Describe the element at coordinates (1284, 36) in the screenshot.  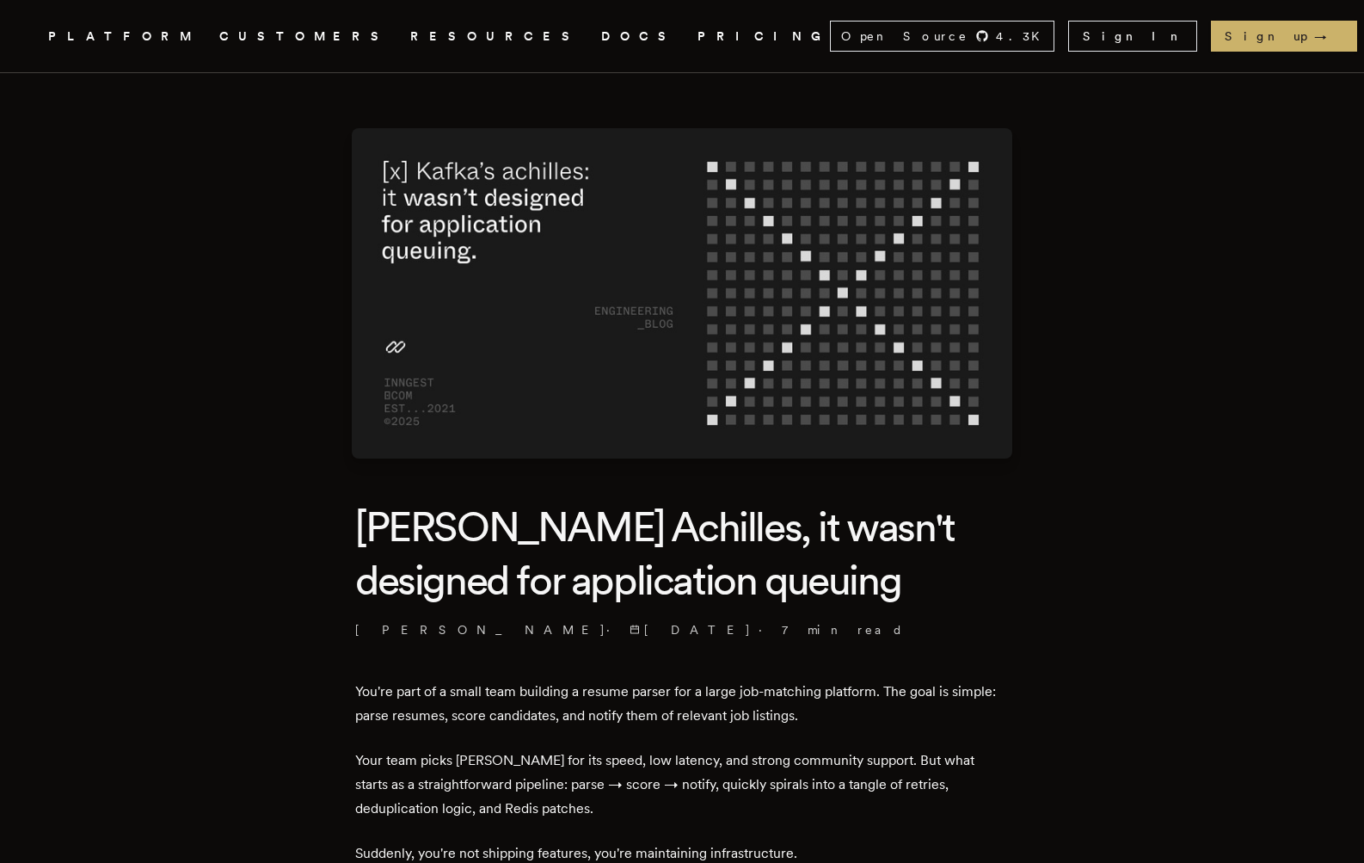
I see `a: Sign up` at that location.